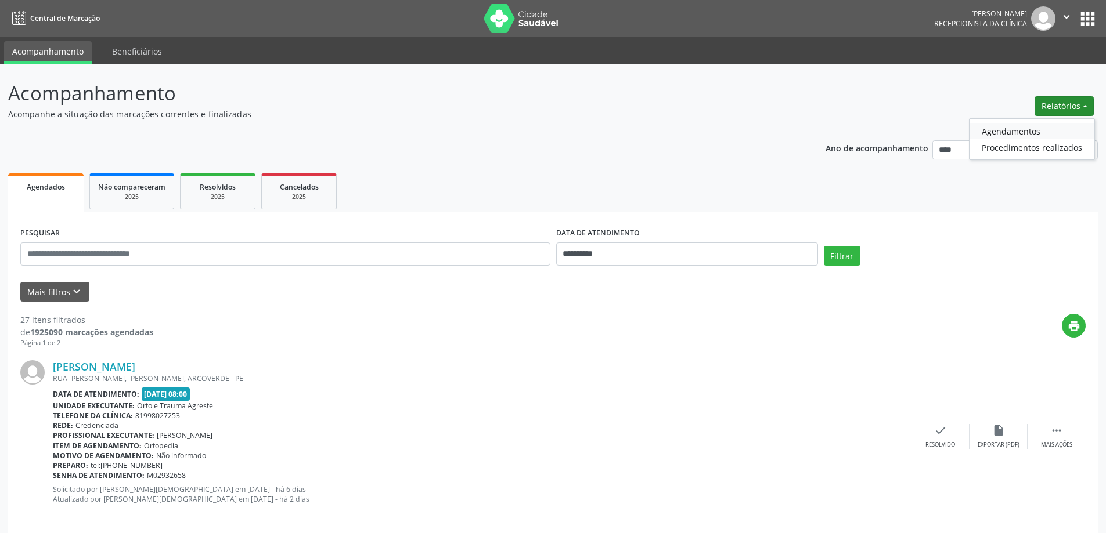 This screenshot has width=1106, height=533. Describe the element at coordinates (46, 187) in the screenshot. I see `span: Agendados` at that location.